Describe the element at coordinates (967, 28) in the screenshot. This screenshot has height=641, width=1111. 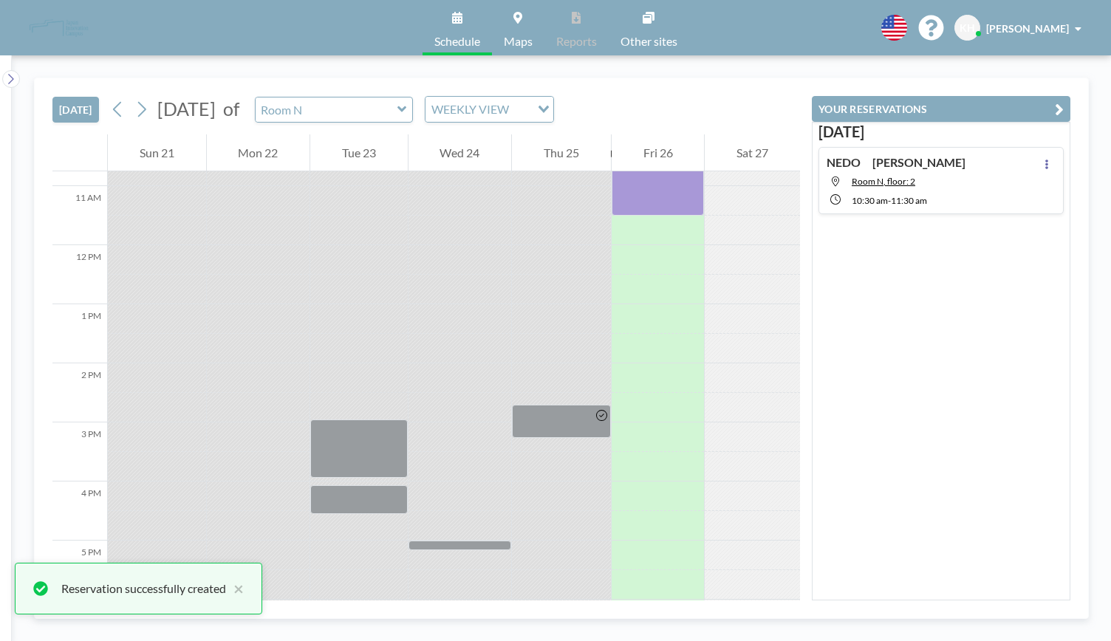
I see `span: KH` at that location.